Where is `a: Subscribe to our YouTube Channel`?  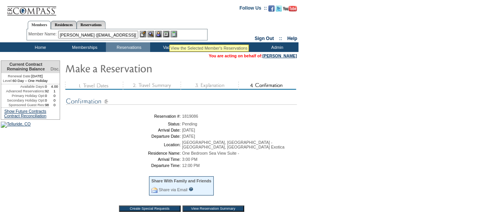 a: Subscribe to our YouTube Channel is located at coordinates (290, 10).